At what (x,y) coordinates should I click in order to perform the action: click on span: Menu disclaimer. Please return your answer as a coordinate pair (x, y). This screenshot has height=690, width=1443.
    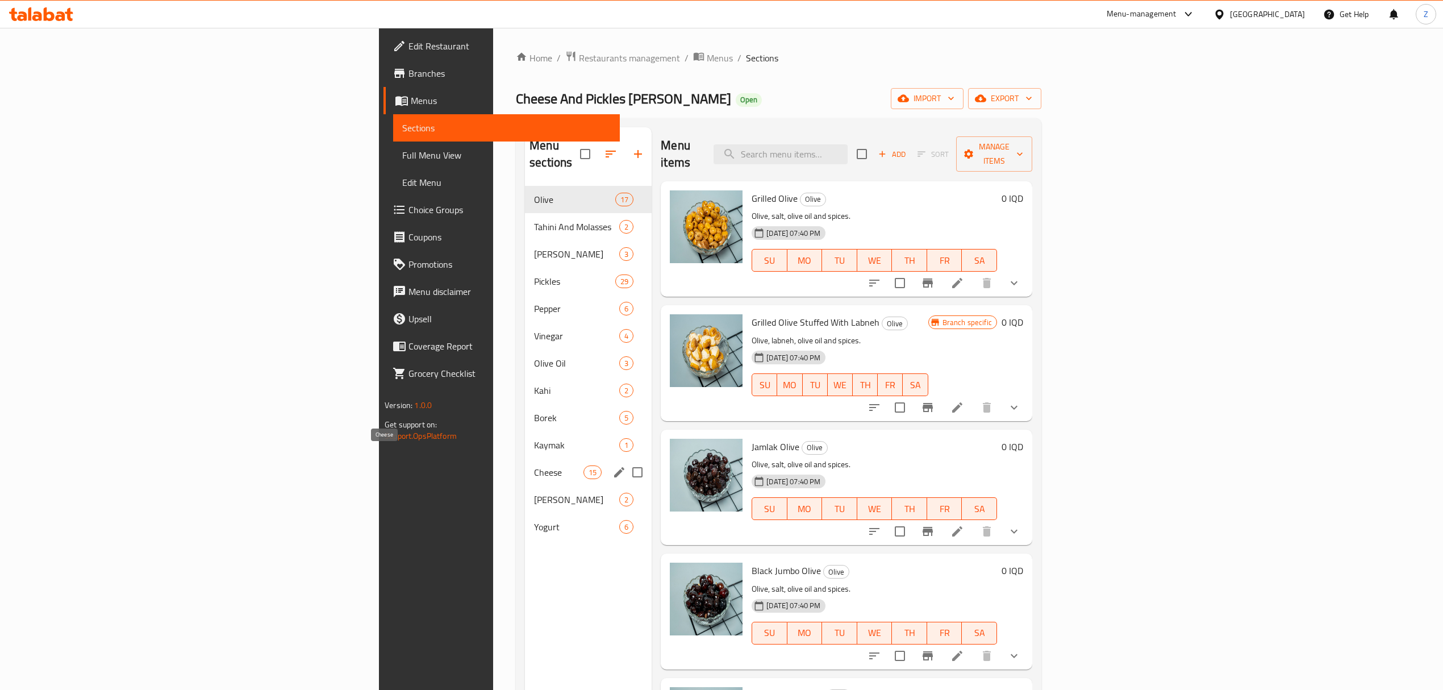
    Looking at the image, I should click on (510, 291).